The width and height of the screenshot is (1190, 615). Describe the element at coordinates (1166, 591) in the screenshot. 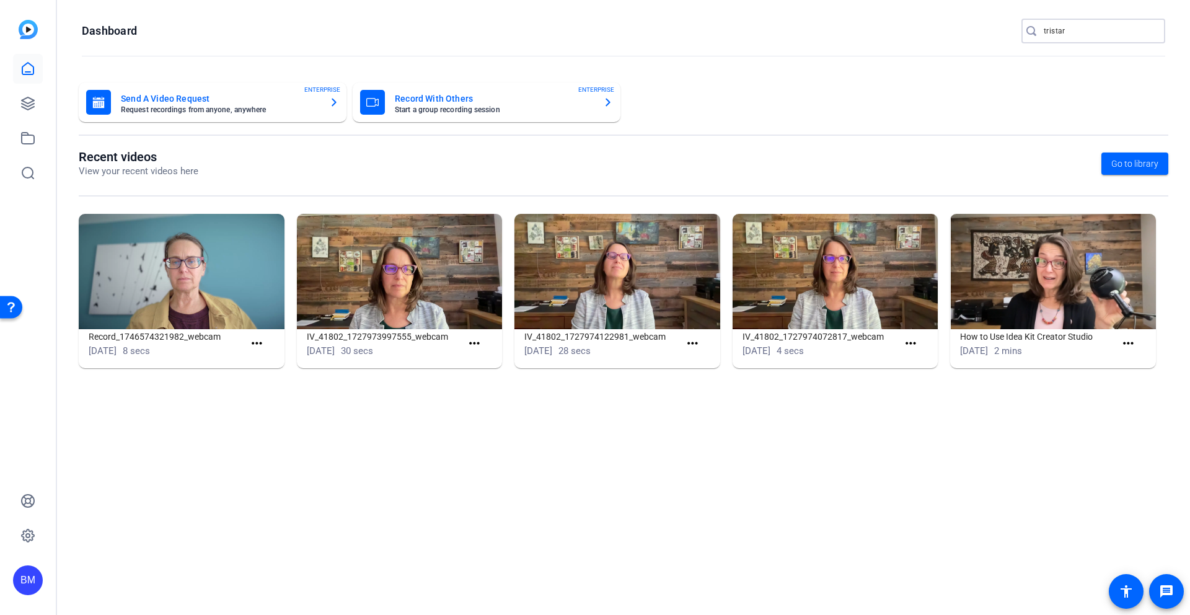

I see `mat-icon: message` at that location.